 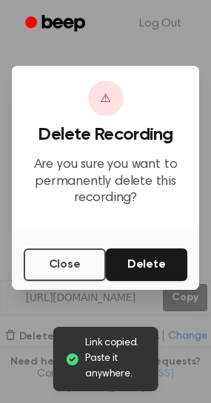 I want to click on a: Beep, so click(x=56, y=24).